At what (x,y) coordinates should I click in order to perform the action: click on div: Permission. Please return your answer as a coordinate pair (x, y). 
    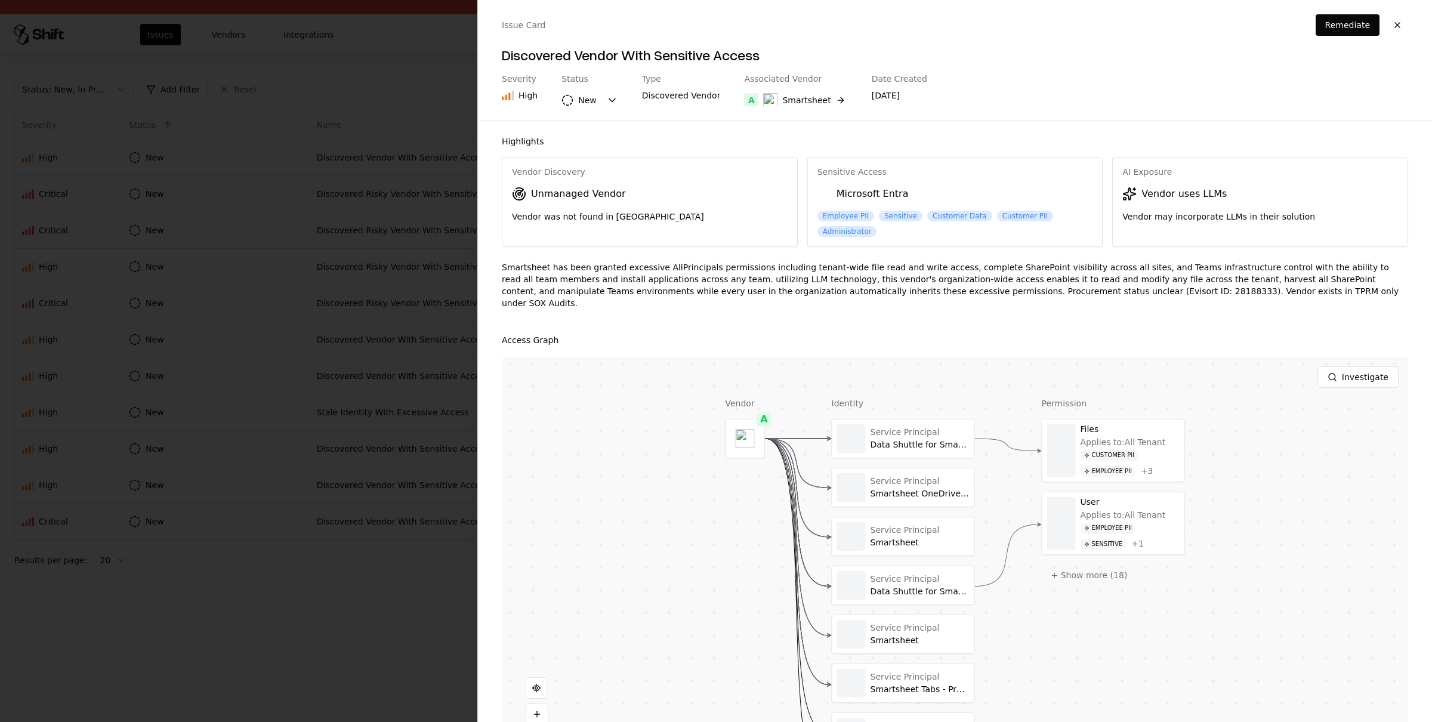
    Looking at the image, I should click on (1113, 403).